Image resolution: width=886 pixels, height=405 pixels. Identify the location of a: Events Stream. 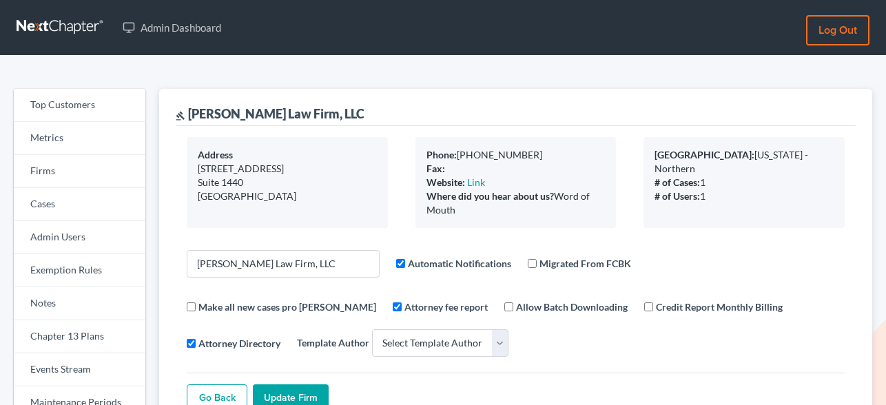
(79, 370).